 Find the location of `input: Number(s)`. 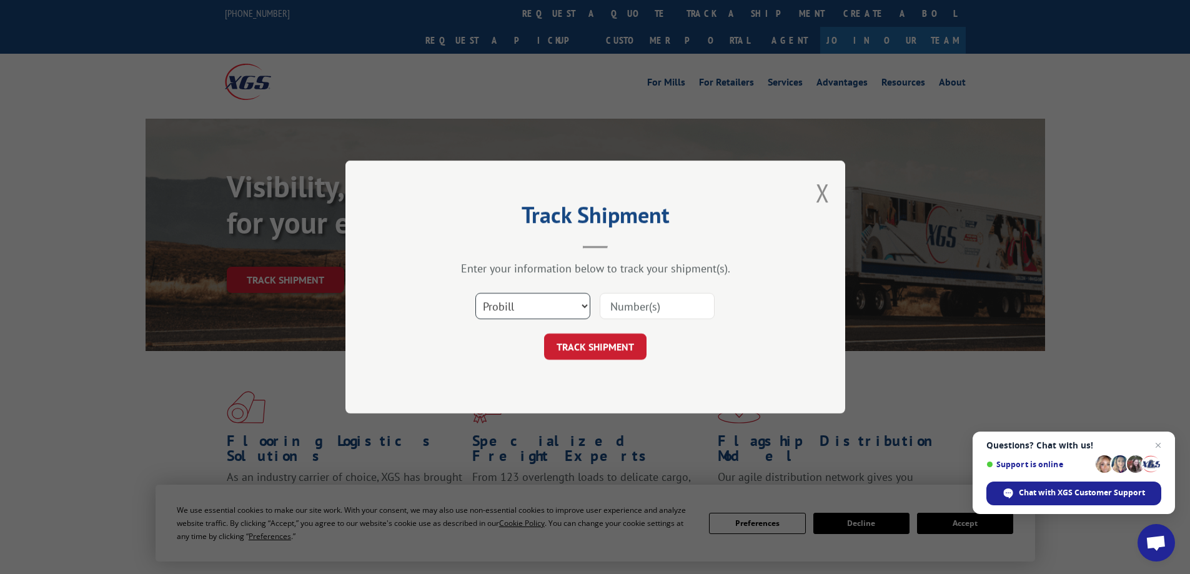

input: Number(s) is located at coordinates (657, 306).